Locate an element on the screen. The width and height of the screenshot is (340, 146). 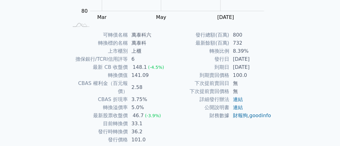
td: 33.1 is located at coordinates (149, 124).